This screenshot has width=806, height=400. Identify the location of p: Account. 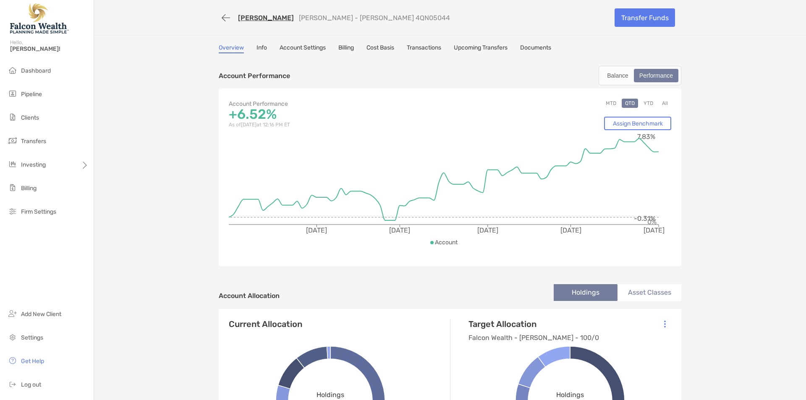
(446, 242).